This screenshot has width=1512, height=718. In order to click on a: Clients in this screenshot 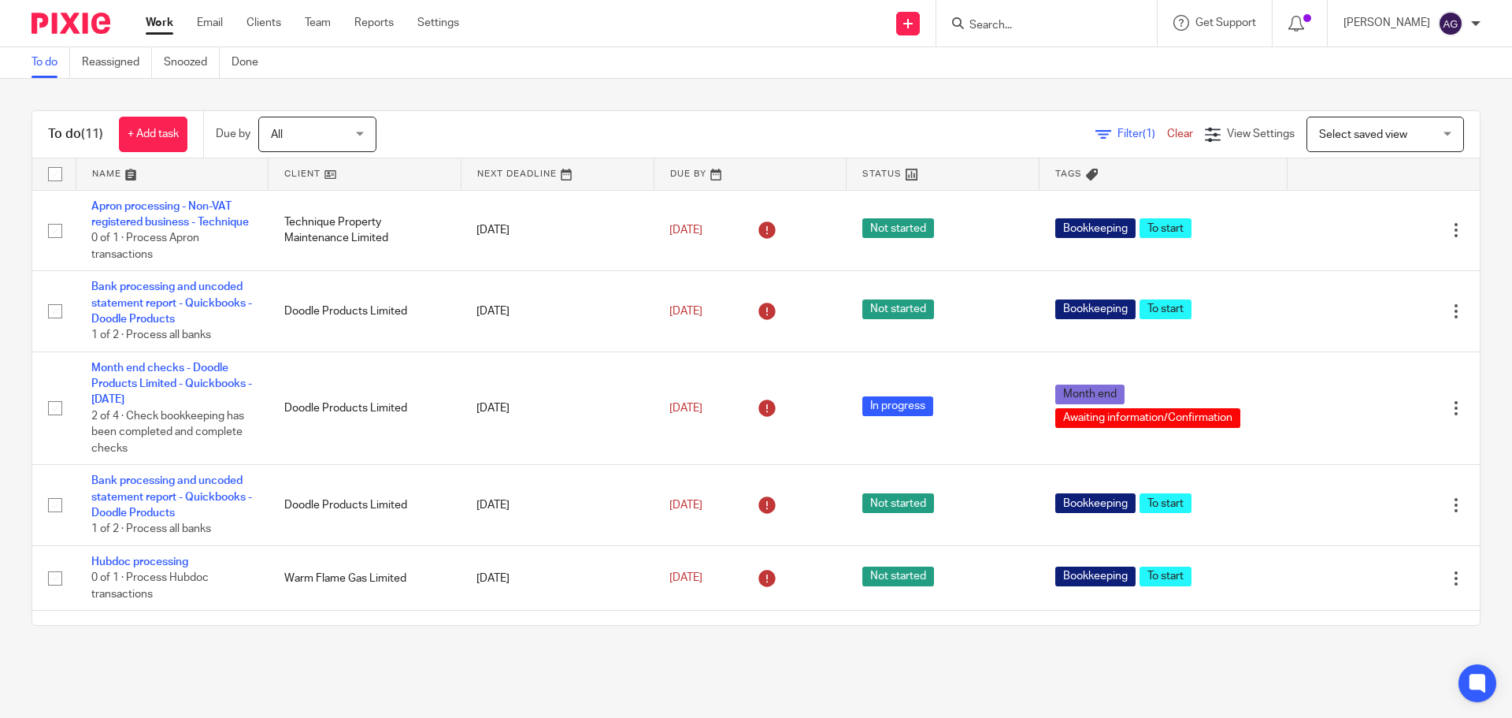, I will do `click(264, 23)`.